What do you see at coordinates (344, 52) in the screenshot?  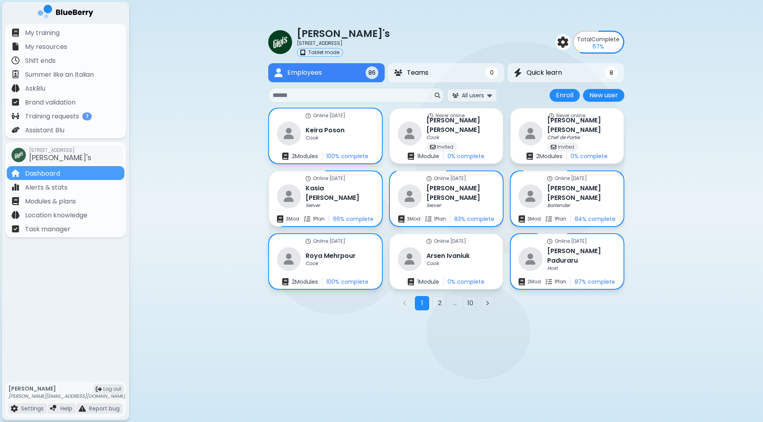 I see `a: tabletTablet mode` at bounding box center [344, 52].